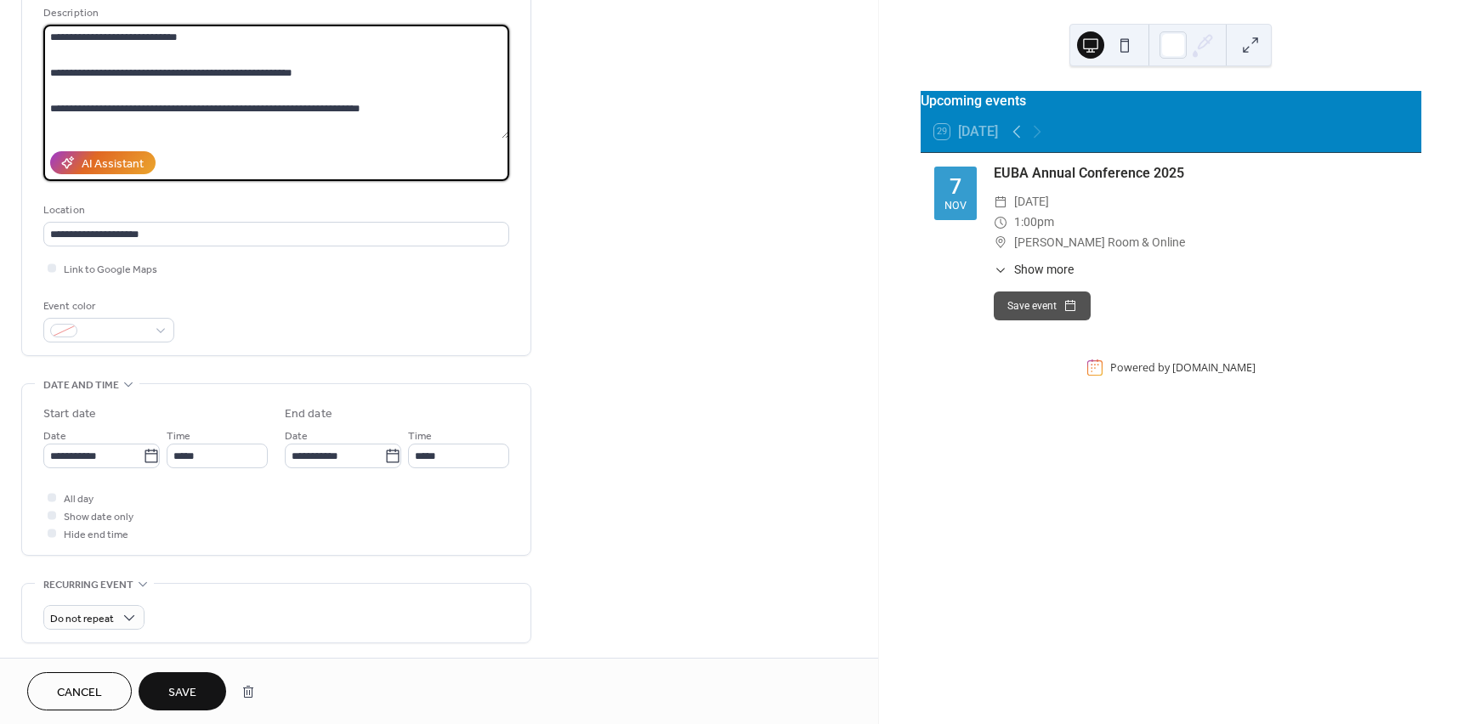  Describe the element at coordinates (275, 13) in the screenshot. I see `div: Description` at that location.